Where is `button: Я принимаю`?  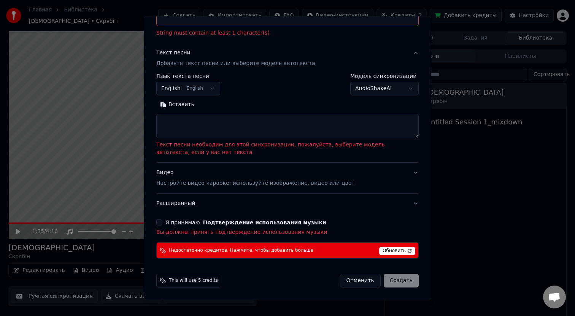 button: Я принимаю is located at coordinates (265, 223).